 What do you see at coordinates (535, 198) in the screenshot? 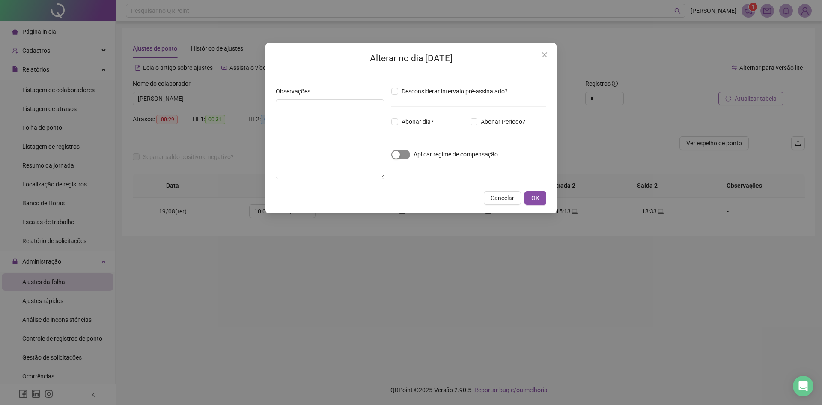
I see `button: OK` at bounding box center [535, 198].